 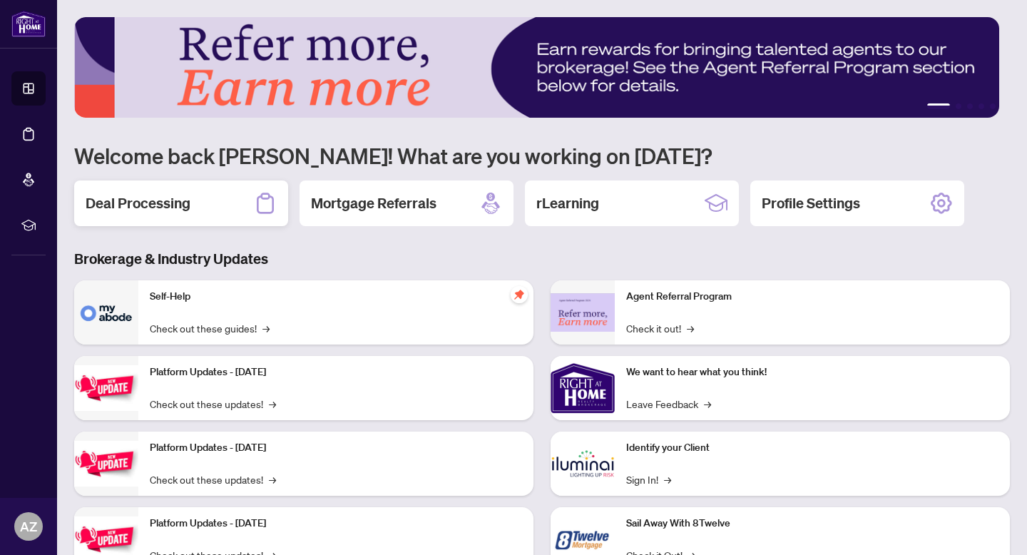 I want to click on button: 1, so click(x=938, y=106).